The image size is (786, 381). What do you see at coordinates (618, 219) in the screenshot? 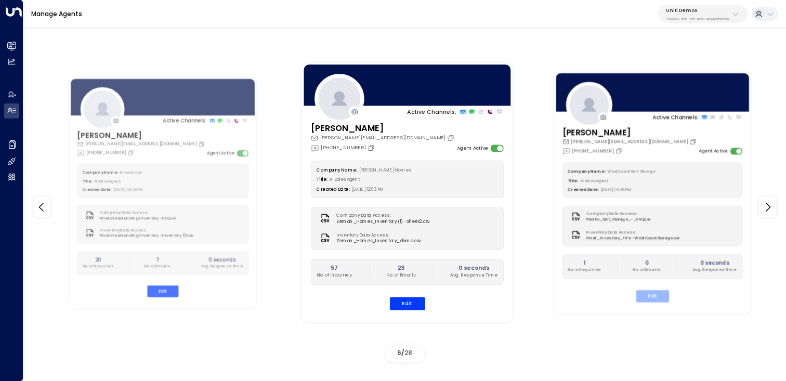
I see `span: Pacific_Self_Storage_-_FAQ.csv` at bounding box center [618, 219].